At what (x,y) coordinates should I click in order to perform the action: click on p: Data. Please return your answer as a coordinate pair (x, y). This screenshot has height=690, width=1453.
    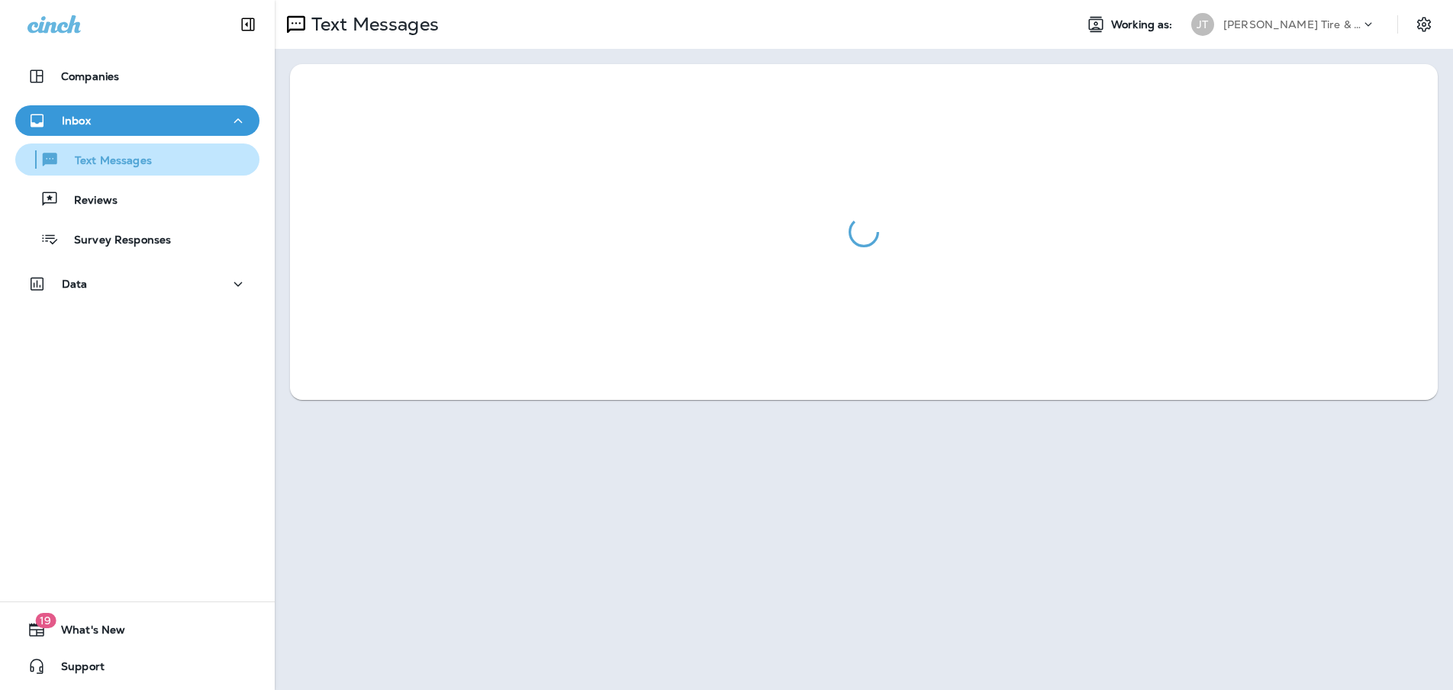
    Looking at the image, I should click on (75, 284).